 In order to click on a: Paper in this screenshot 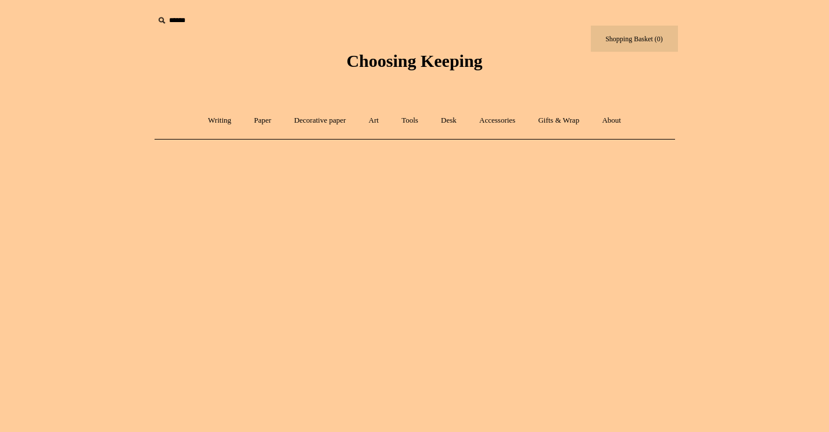, I will do `click(263, 120)`.